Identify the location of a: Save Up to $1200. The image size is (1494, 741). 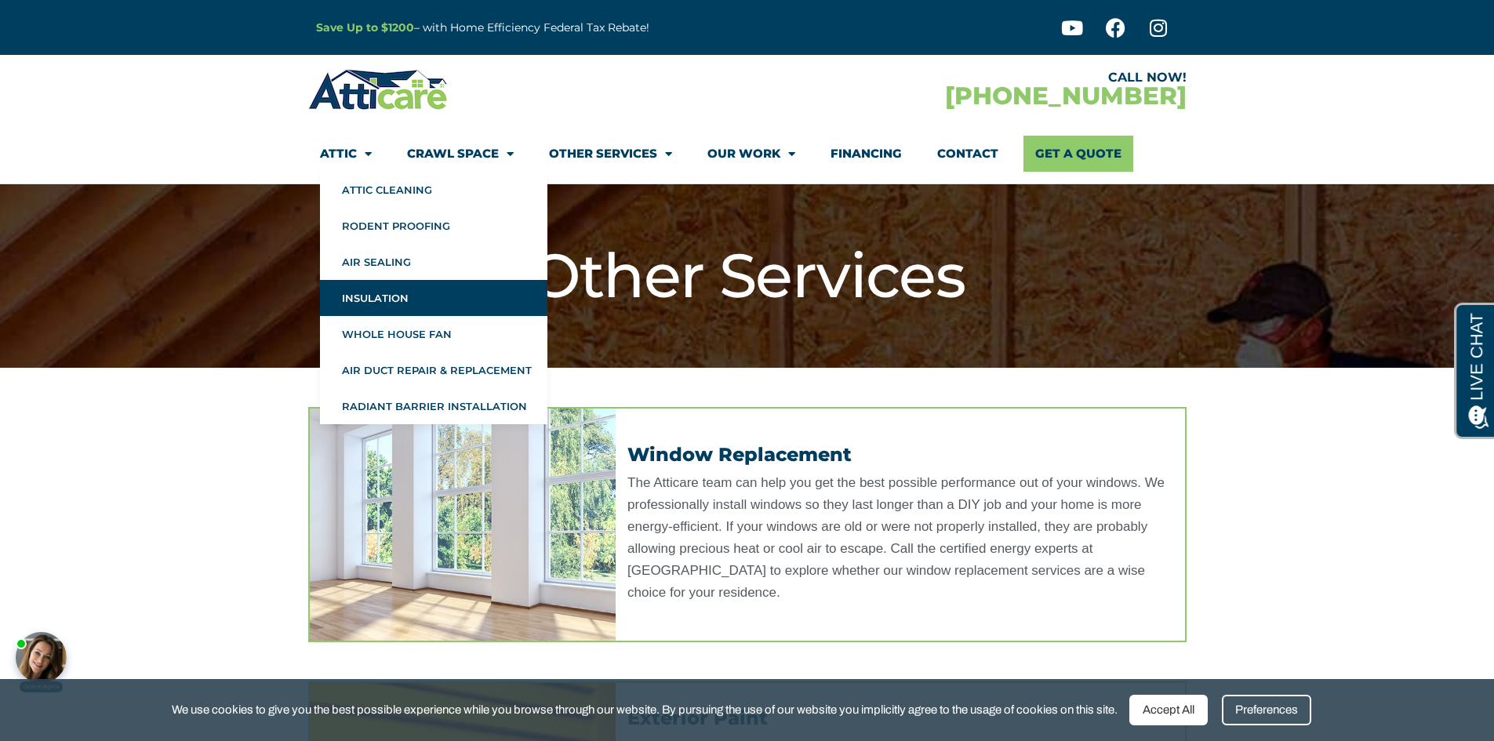
(365, 27).